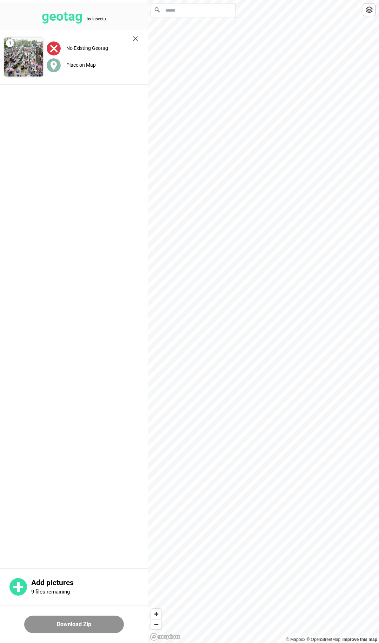 Image resolution: width=379 pixels, height=643 pixels. I want to click on img: toggleLayer, so click(369, 10).